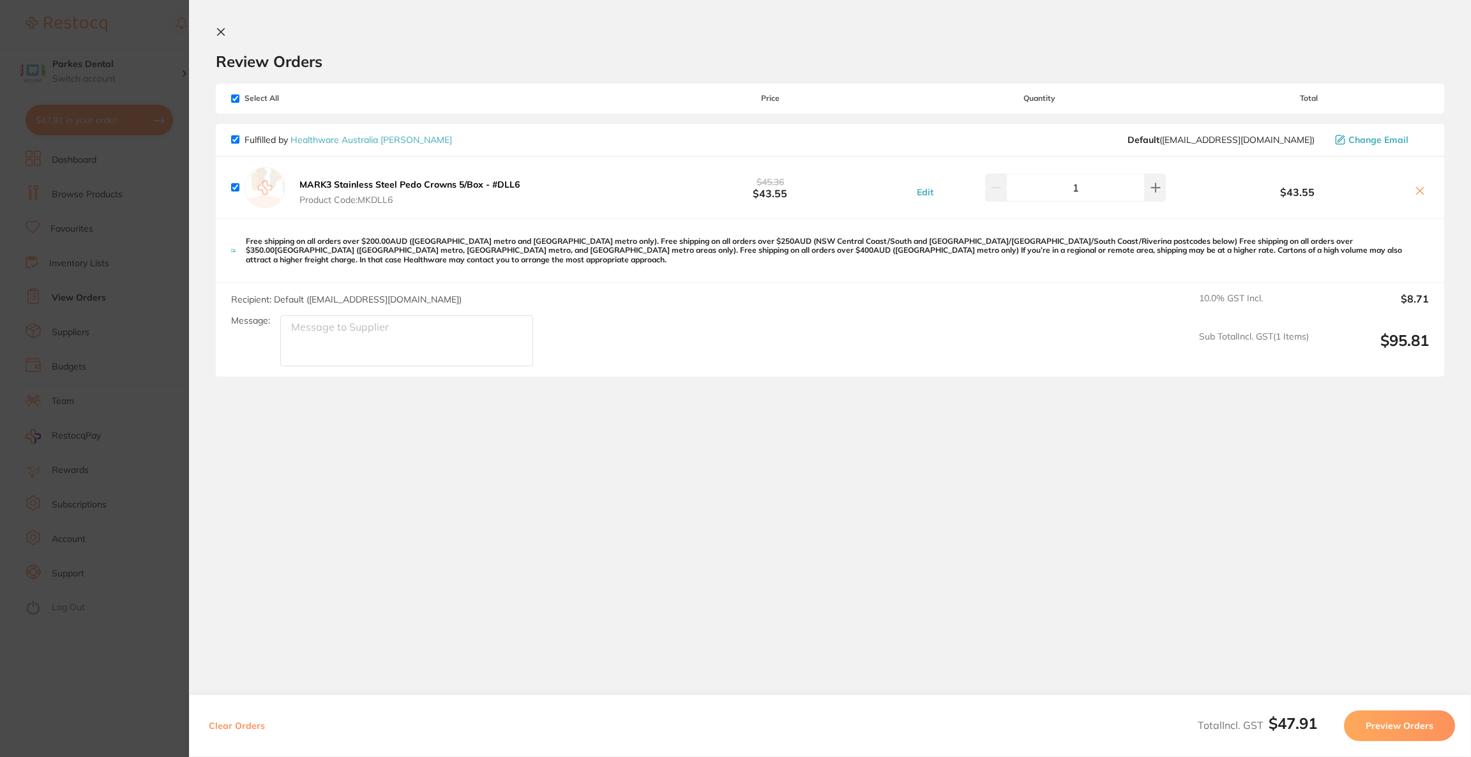 This screenshot has width=1471, height=757. I want to click on output: $8.71, so click(1374, 307).